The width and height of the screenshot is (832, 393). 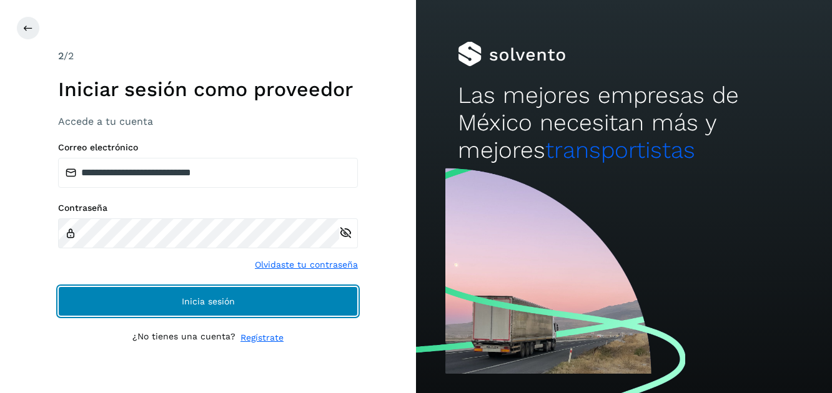 What do you see at coordinates (208, 121) in the screenshot?
I see `h3: Accede a tu cuenta` at bounding box center [208, 121].